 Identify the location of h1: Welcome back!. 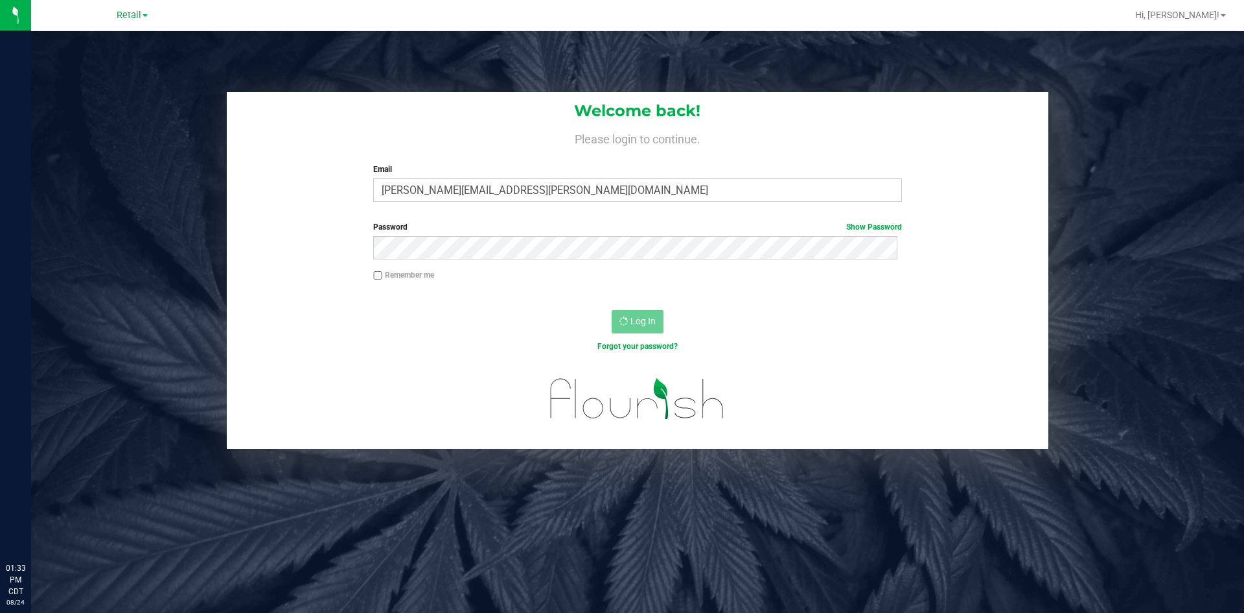
(638, 111).